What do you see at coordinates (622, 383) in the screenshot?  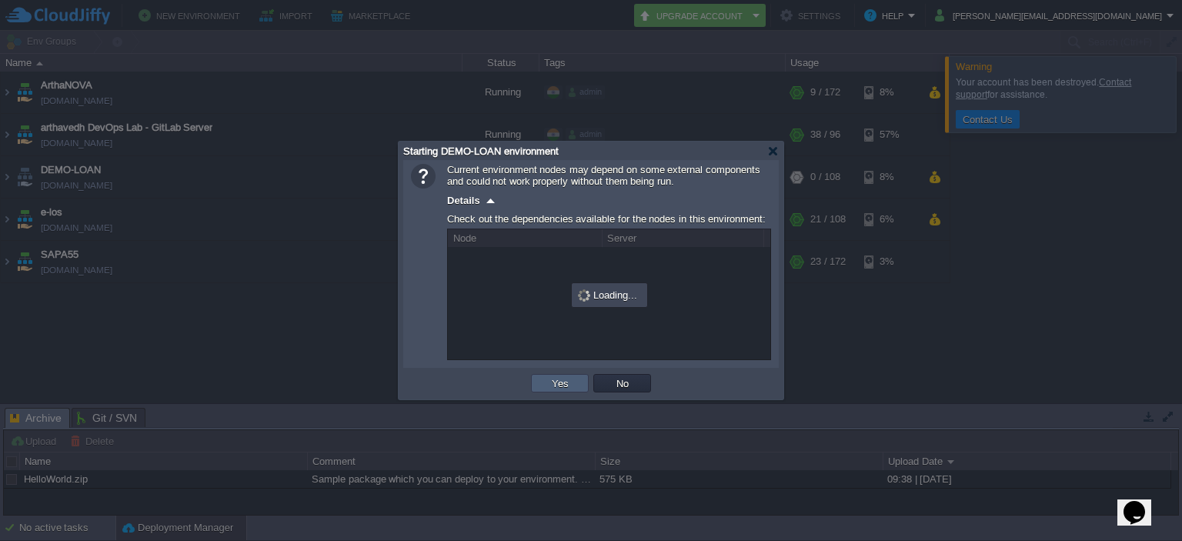 I see `button: No` at bounding box center [622, 383].